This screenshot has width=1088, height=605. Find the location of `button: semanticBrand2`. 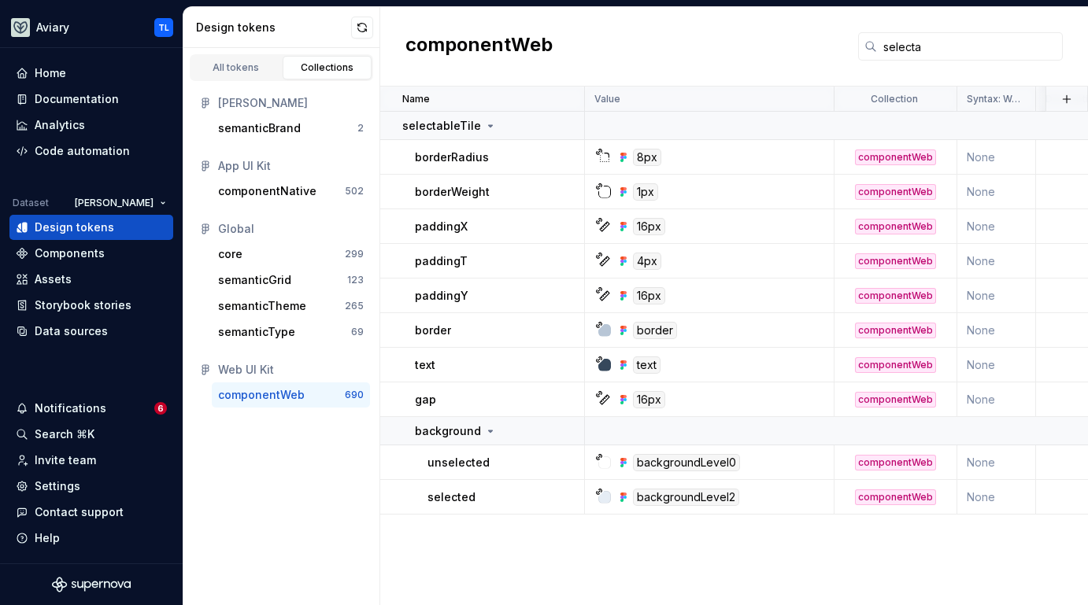

button: semanticBrand2 is located at coordinates (290, 128).